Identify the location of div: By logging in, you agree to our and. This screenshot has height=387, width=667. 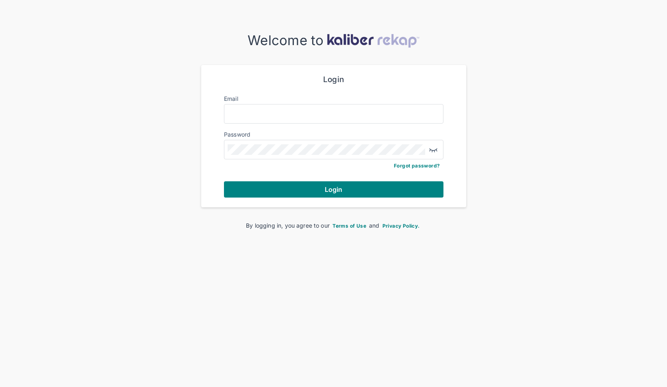
(333, 225).